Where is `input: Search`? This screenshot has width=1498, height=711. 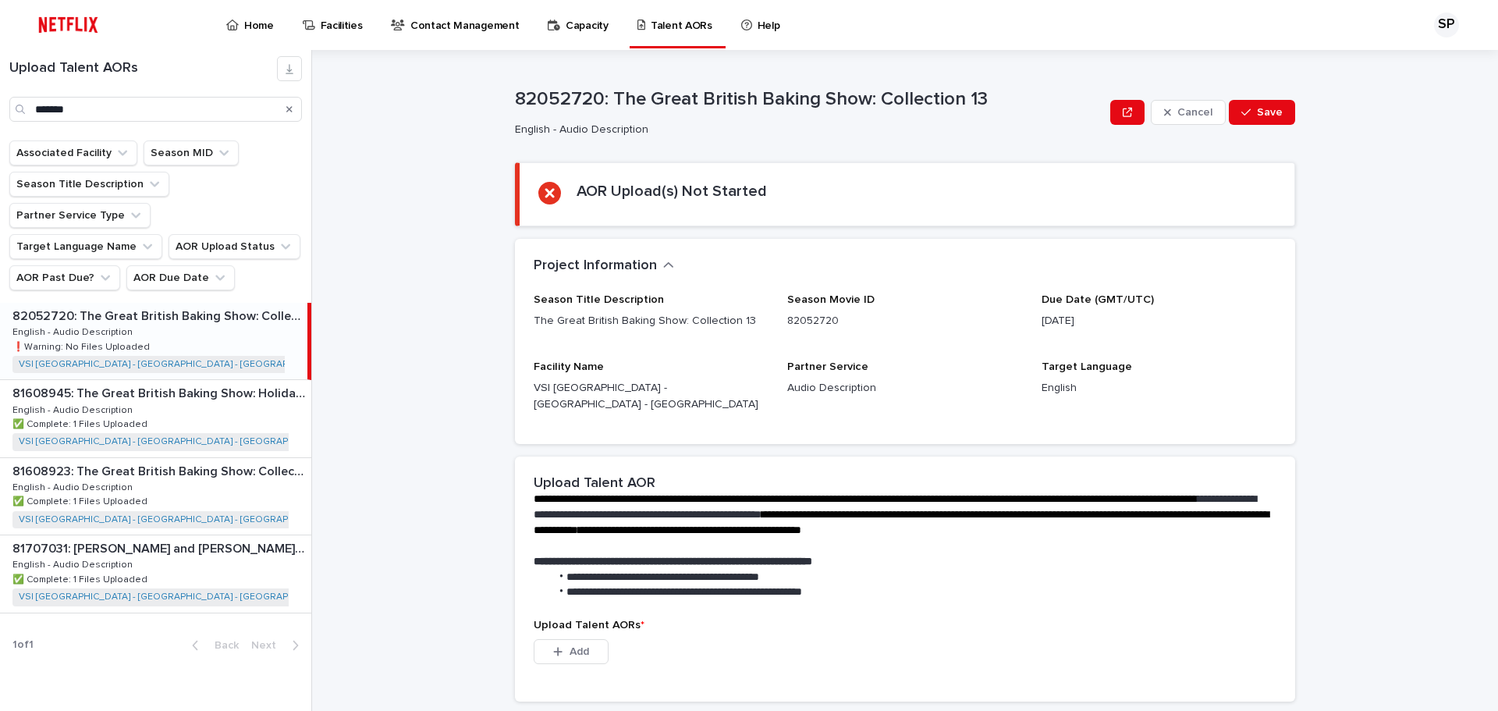 input: Search is located at coordinates (155, 109).